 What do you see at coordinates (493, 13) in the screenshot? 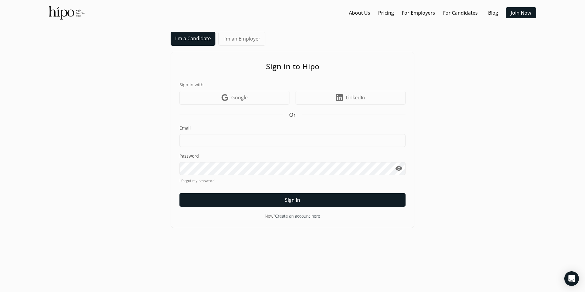
I see `a: Blog` at bounding box center [493, 13].